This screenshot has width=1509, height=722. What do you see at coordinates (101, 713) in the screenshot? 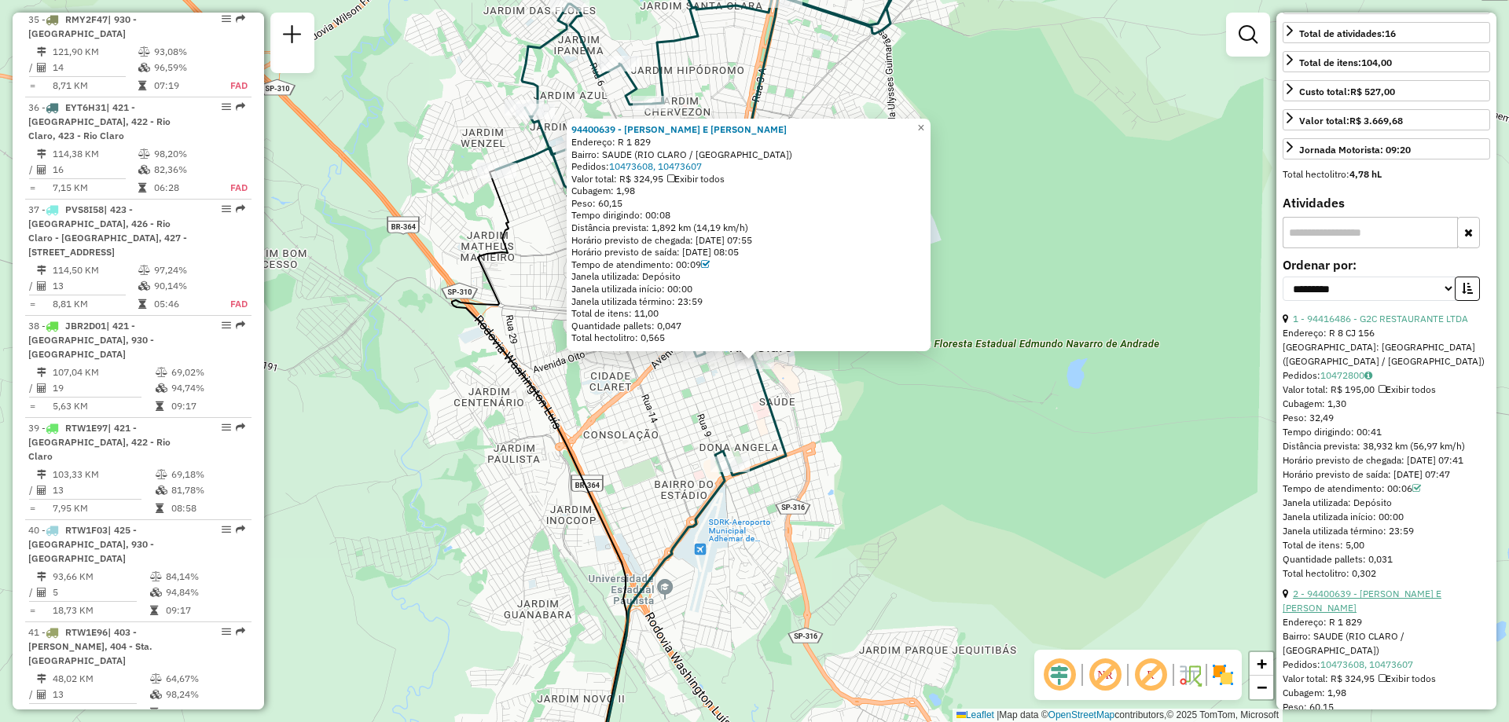
I see `td: 3,69 KM` at bounding box center [101, 713].